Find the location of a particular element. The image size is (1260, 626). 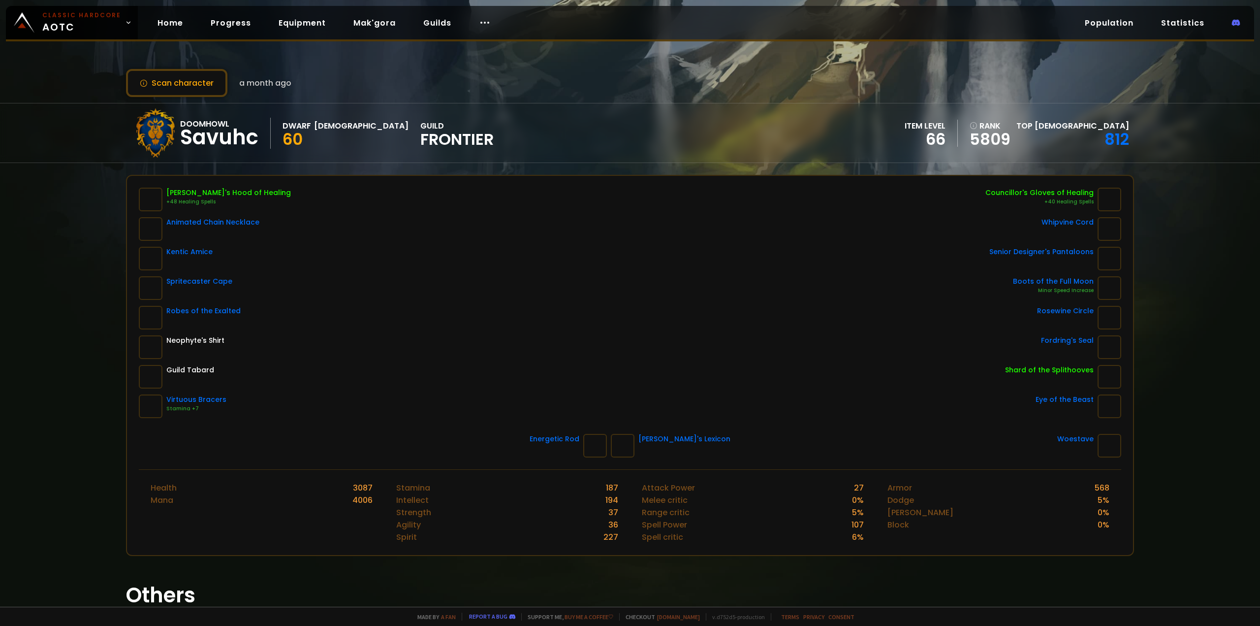

div: Agility is located at coordinates (409, 524).